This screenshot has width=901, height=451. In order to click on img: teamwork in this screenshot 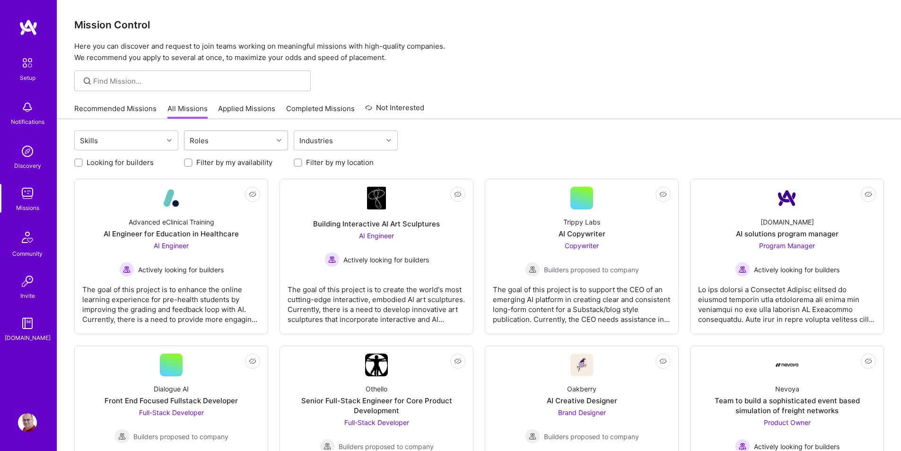, I will do `click(27, 194)`.